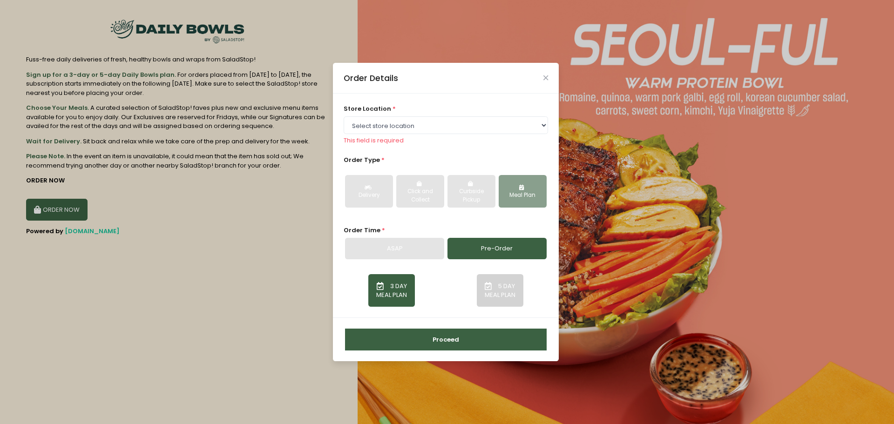 The height and width of the screenshot is (424, 894). Describe the element at coordinates (371, 78) in the screenshot. I see `div: Order Details` at that location.